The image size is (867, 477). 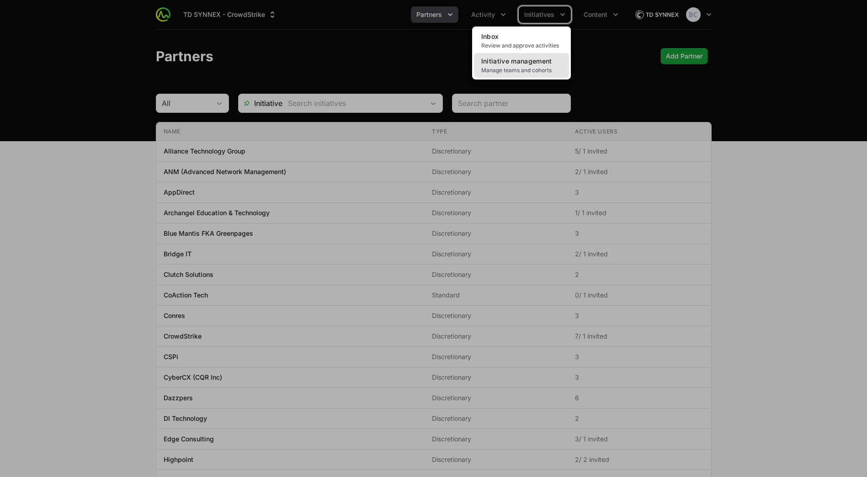 What do you see at coordinates (545, 15) in the screenshot?
I see `div: Initiatives menu` at bounding box center [545, 15].